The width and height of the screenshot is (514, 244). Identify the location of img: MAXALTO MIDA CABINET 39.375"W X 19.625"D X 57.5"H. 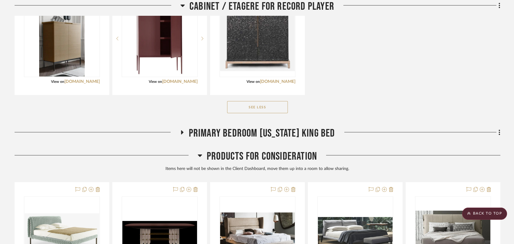
(62, 39).